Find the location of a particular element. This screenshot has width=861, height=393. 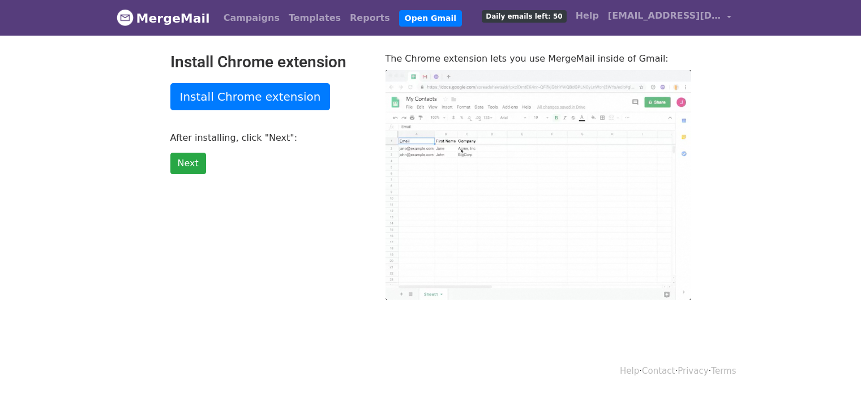

a: Contact is located at coordinates (658, 371).